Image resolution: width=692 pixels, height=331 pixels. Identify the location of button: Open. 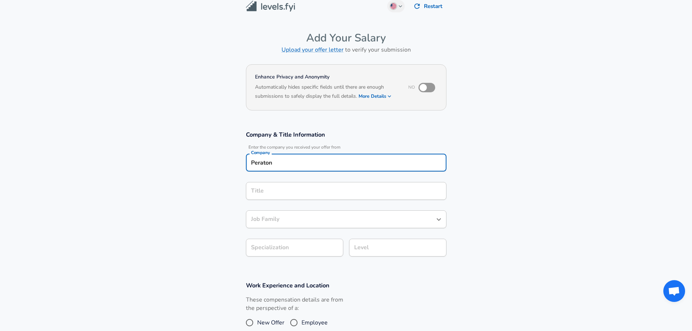
(439, 219).